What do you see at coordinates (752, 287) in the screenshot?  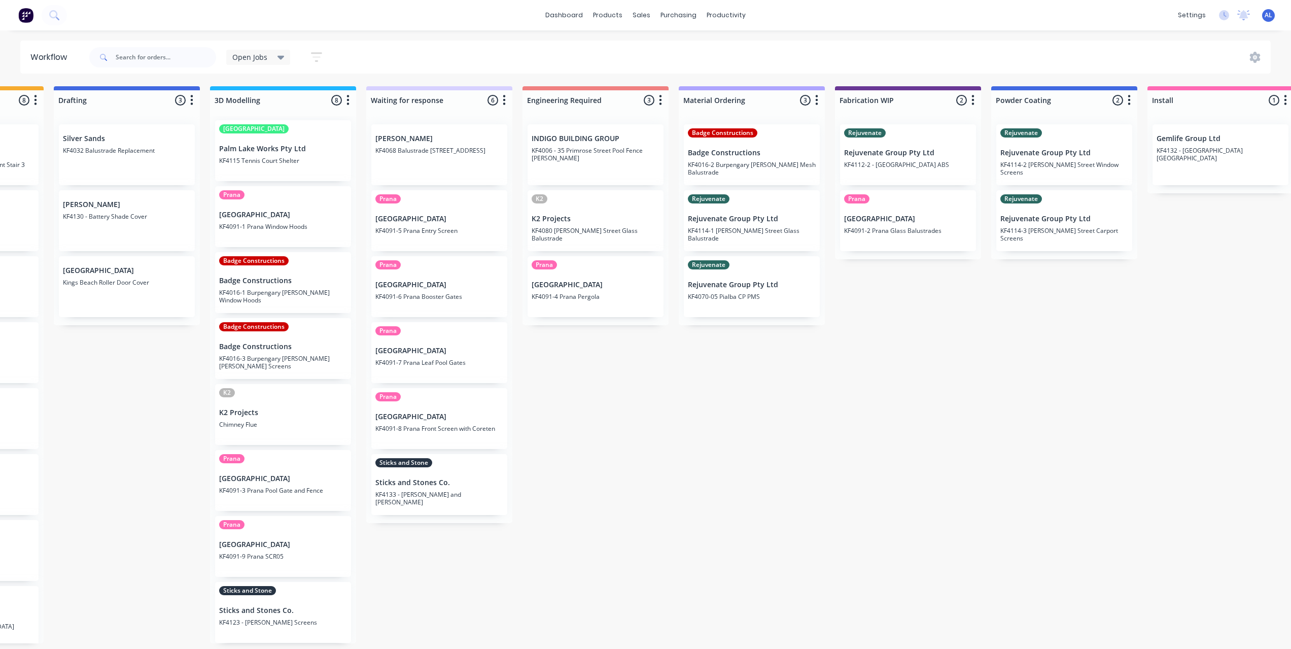 I see `div: RejuvenateRejuvenate Group Pty LtdKF4070-05 Pialba CP PMS` at bounding box center [752, 287].